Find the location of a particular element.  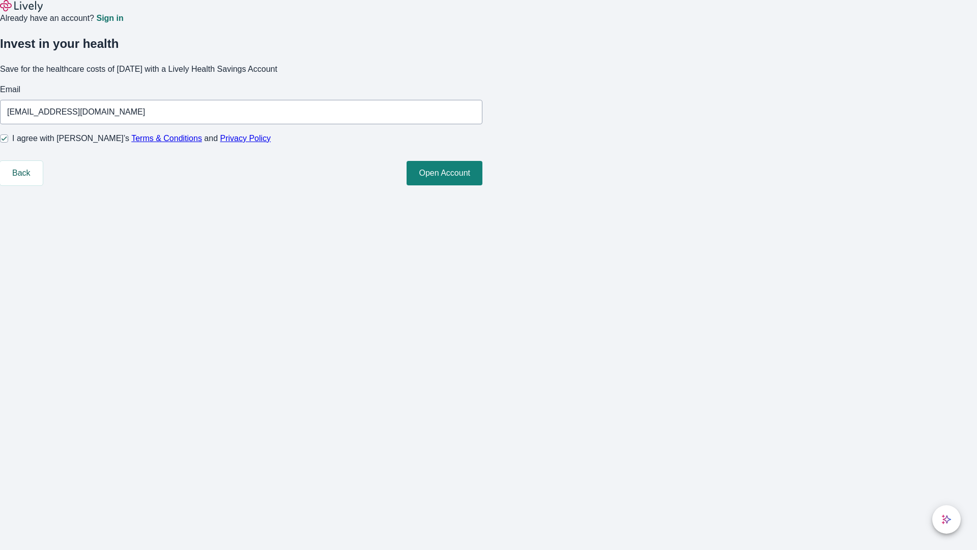

svg: Lively AI Assistant is located at coordinates (947, 519).